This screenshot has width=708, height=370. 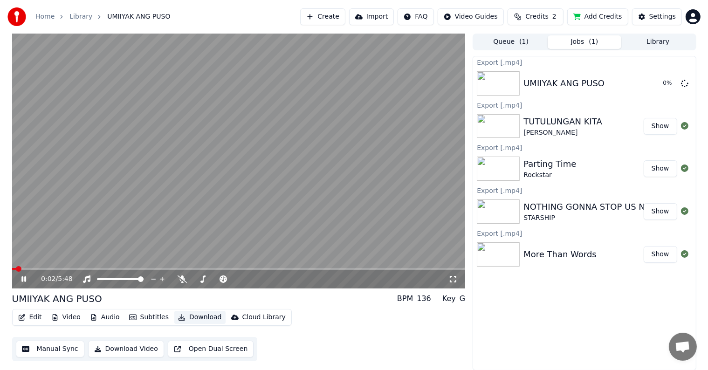 I want to click on a: Home, so click(x=45, y=17).